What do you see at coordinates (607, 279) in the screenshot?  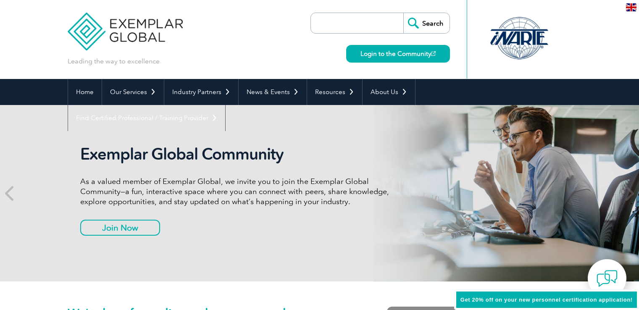 I see `img: contact-chat.png` at bounding box center [607, 279].